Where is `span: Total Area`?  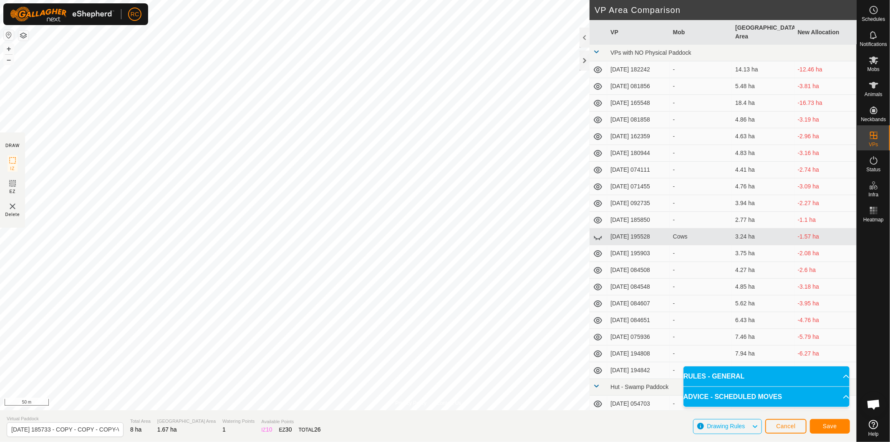 span: Total Area is located at coordinates (140, 421).